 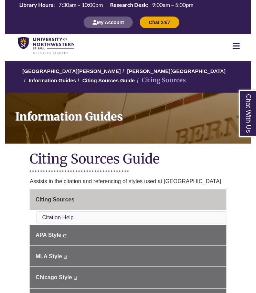 What do you see at coordinates (128, 235) in the screenshot?
I see `a: APA Style` at bounding box center [128, 235].